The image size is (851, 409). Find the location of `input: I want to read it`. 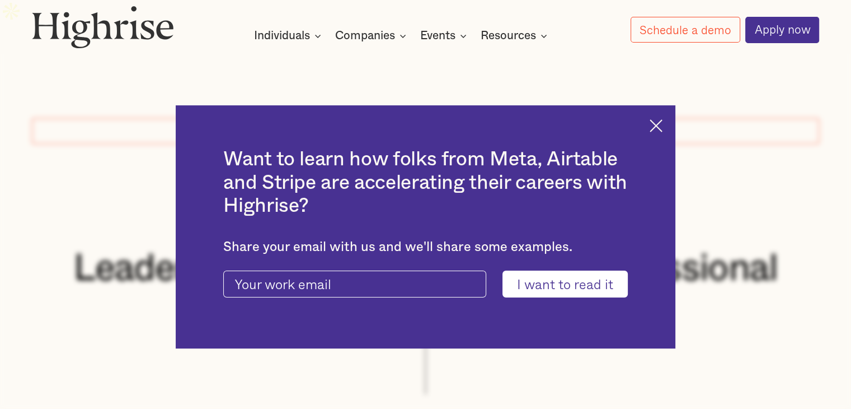

input: I want to read it is located at coordinates (565, 284).